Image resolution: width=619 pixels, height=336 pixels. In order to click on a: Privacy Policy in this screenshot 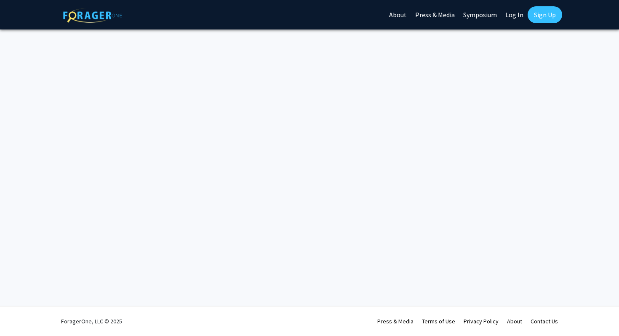, I will do `click(481, 321)`.